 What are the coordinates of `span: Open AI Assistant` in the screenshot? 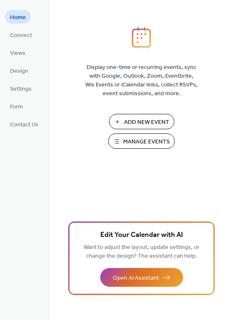 It's located at (136, 278).